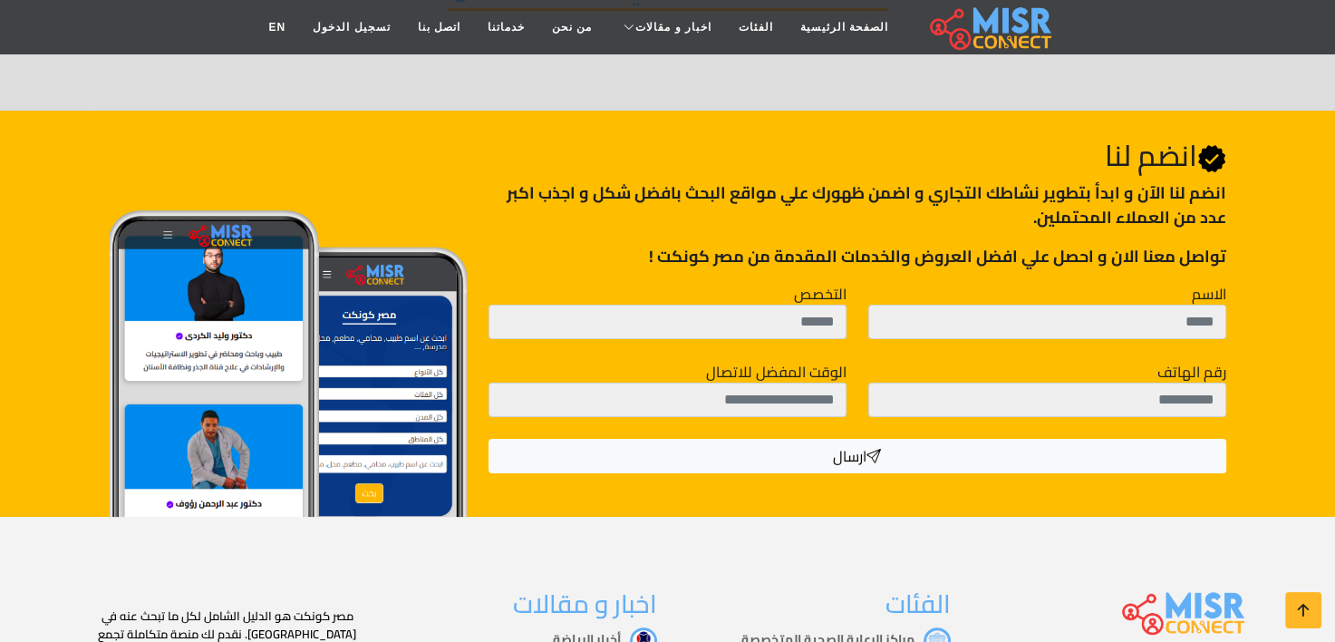  What do you see at coordinates (844, 27) in the screenshot?
I see `a: الصفحة الرئيسية` at bounding box center [844, 27].